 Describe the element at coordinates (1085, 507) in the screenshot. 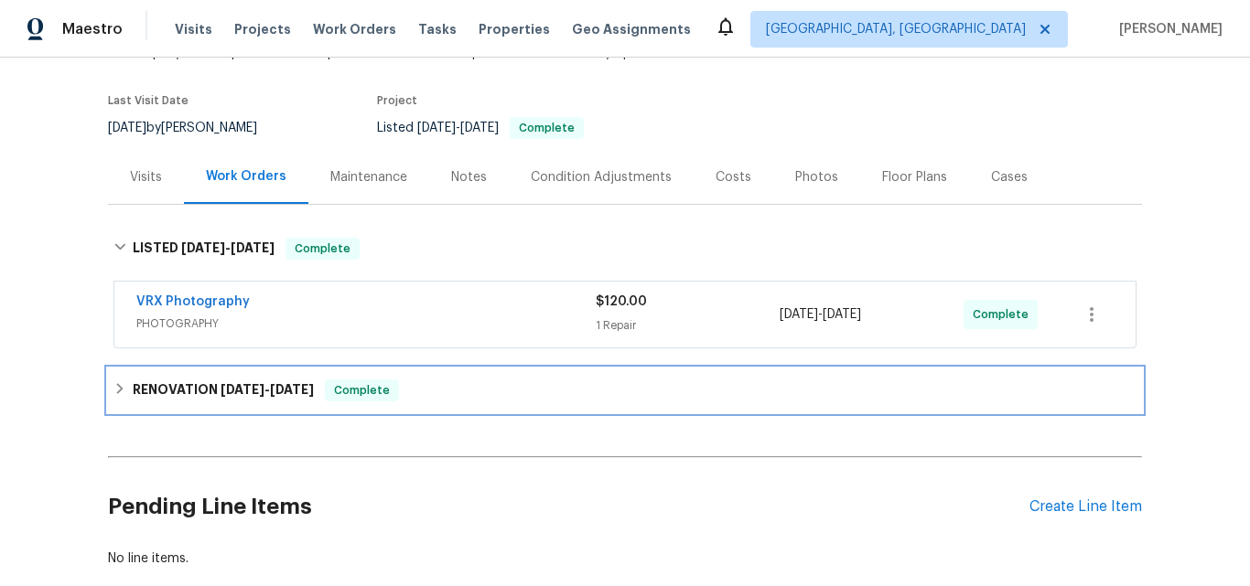

I see `div: Create Line Item` at that location.